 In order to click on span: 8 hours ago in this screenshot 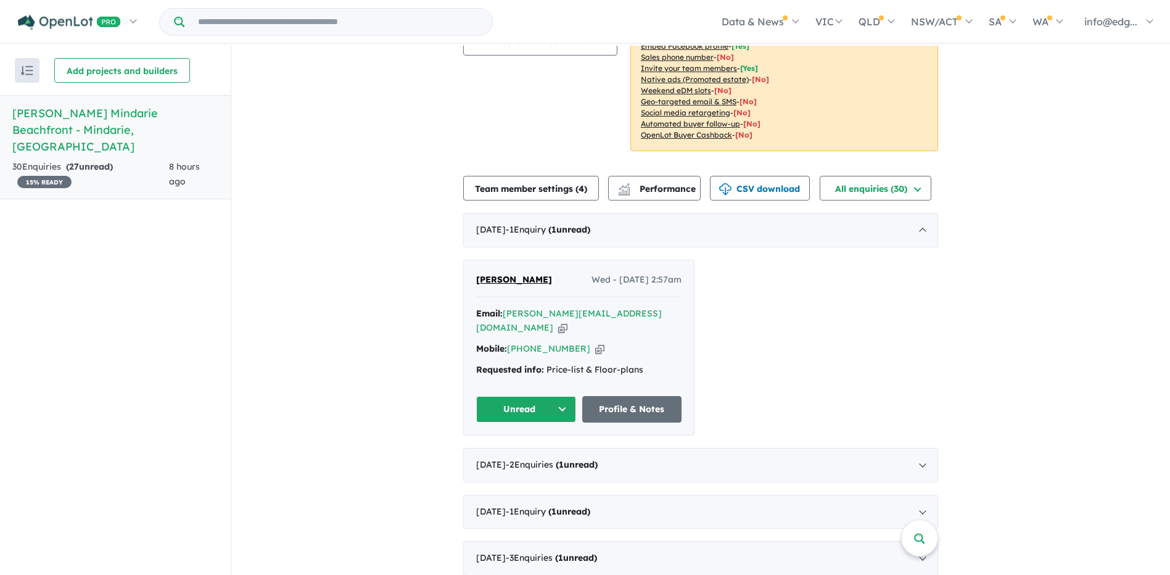, I will do `click(184, 174)`.